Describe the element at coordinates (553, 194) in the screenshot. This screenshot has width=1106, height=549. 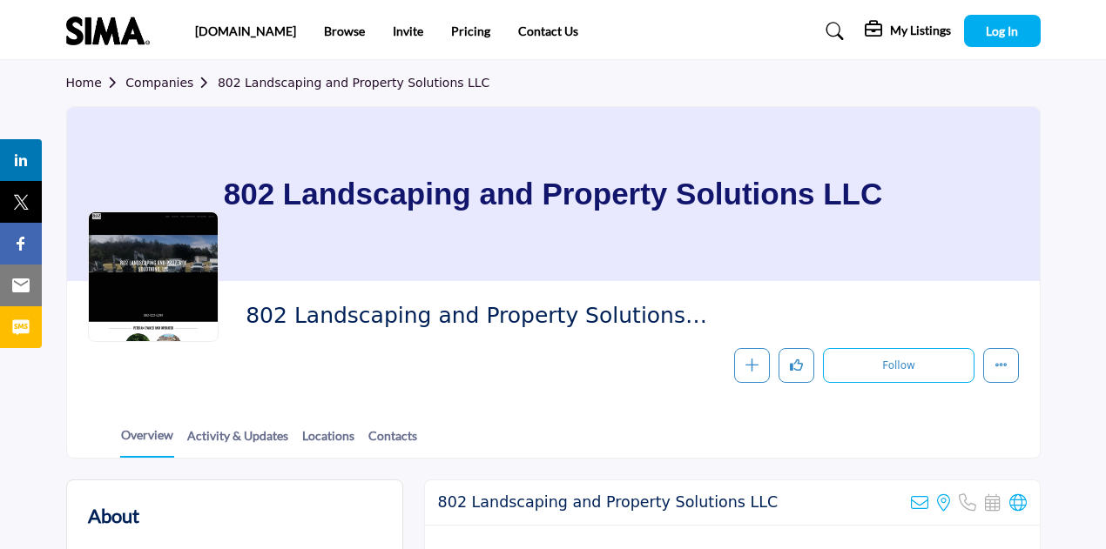
I see `h1: 802 Landscaping and Property Solutions LLC` at that location.